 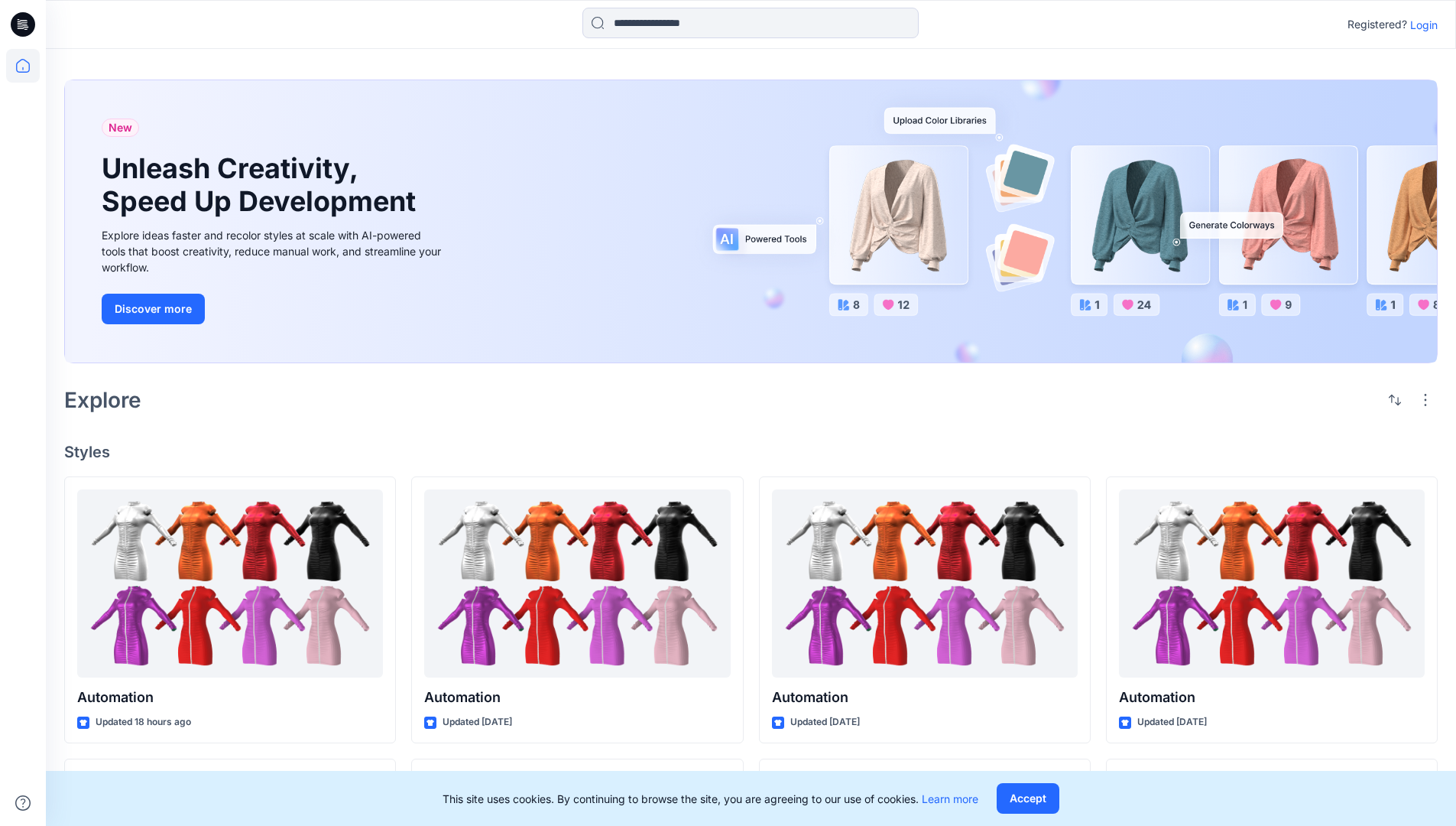 What do you see at coordinates (103, 400) in the screenshot?
I see `h2: Explore` at bounding box center [103, 400].